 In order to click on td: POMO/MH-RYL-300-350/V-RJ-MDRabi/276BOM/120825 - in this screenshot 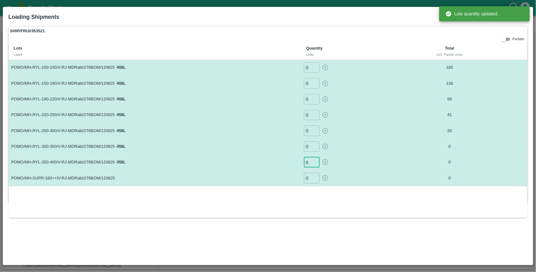, I will do `click(155, 147)`.